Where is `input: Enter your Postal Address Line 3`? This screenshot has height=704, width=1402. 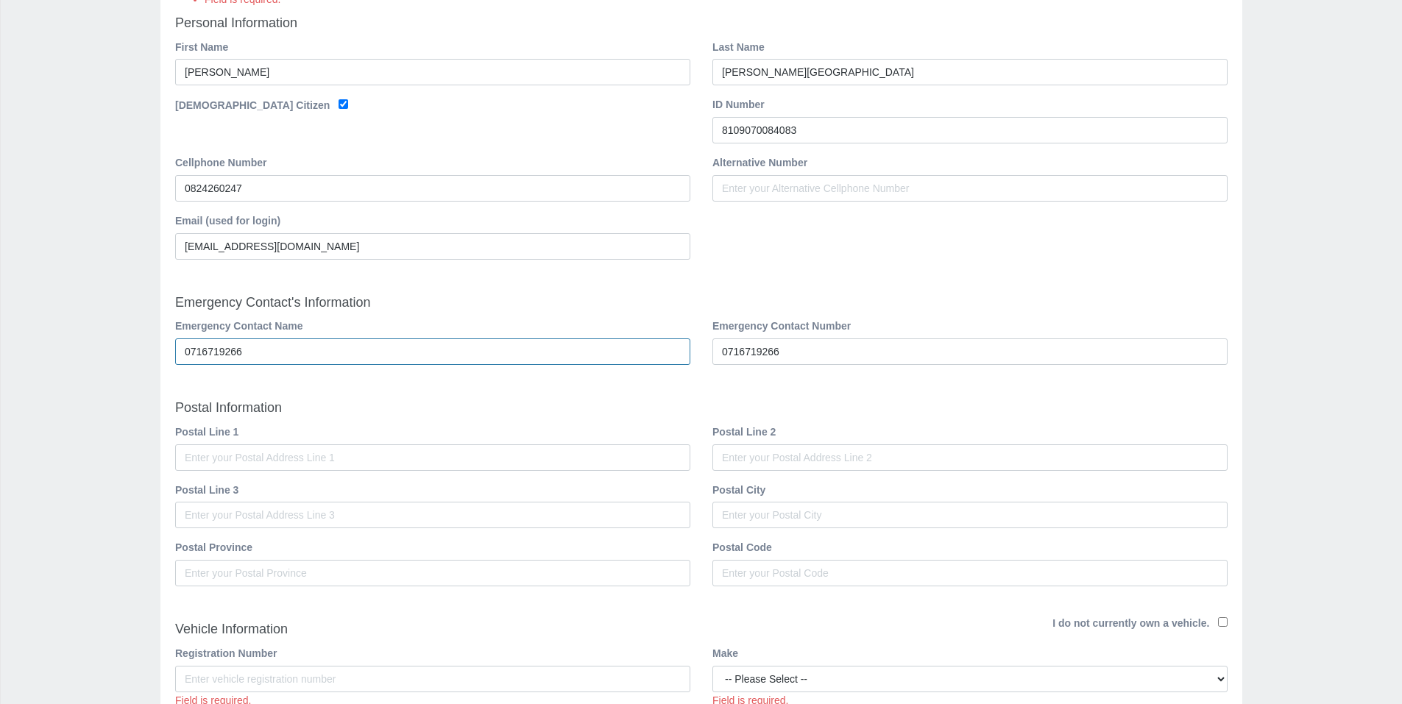
input: Enter your Postal Address Line 3 is located at coordinates (433, 515).